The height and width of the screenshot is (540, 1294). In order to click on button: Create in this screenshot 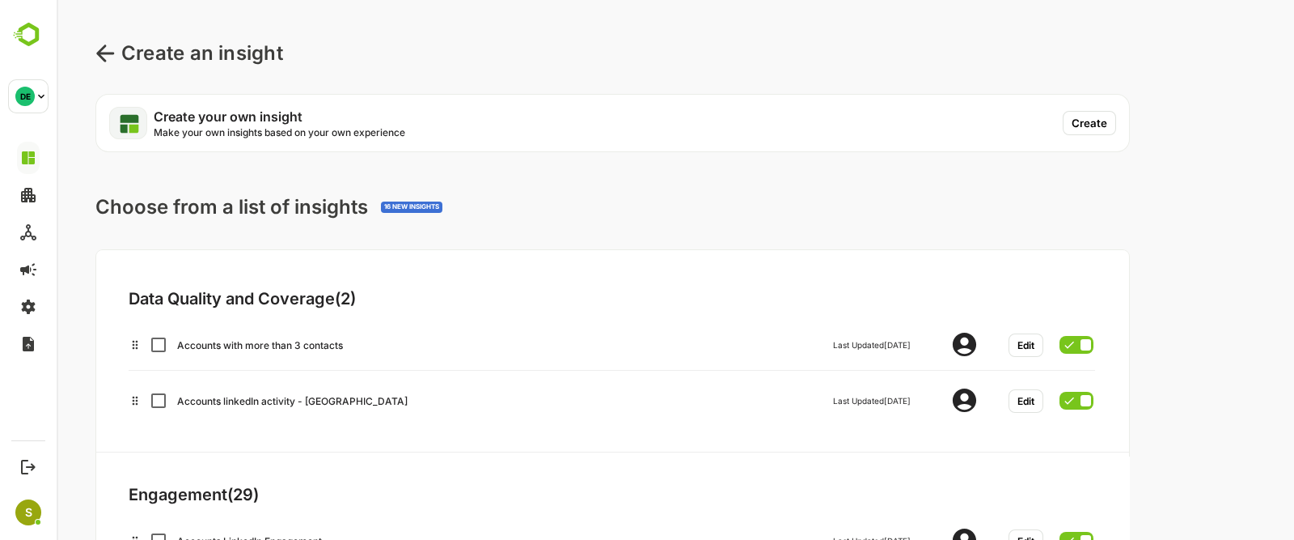, I will do `click(1033, 123)`.